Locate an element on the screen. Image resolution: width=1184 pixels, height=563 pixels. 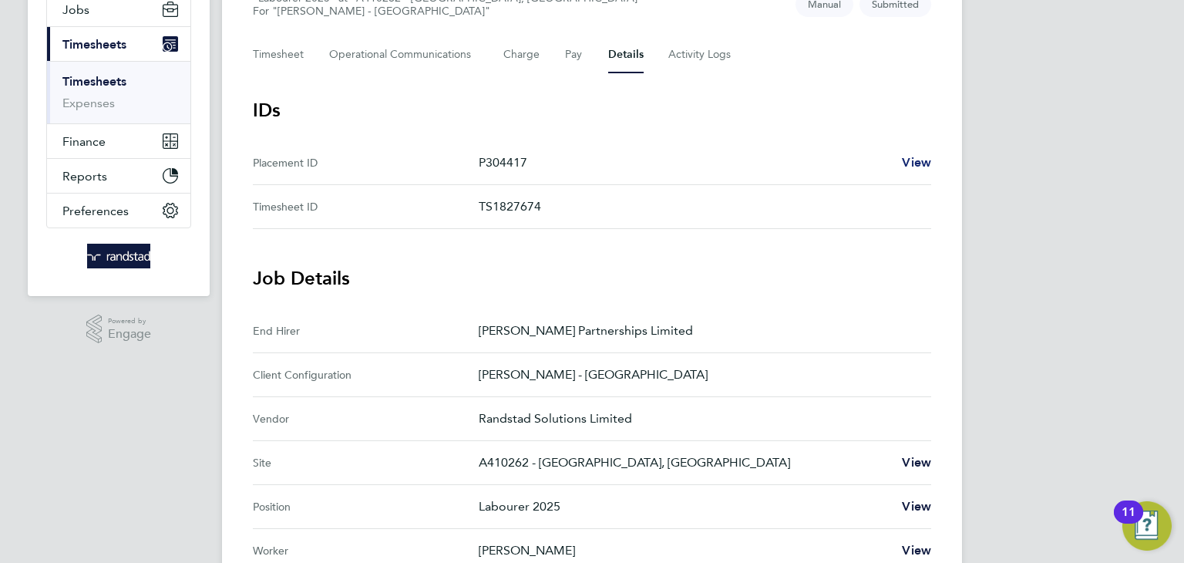
div: End Hirer is located at coordinates (365, 331).